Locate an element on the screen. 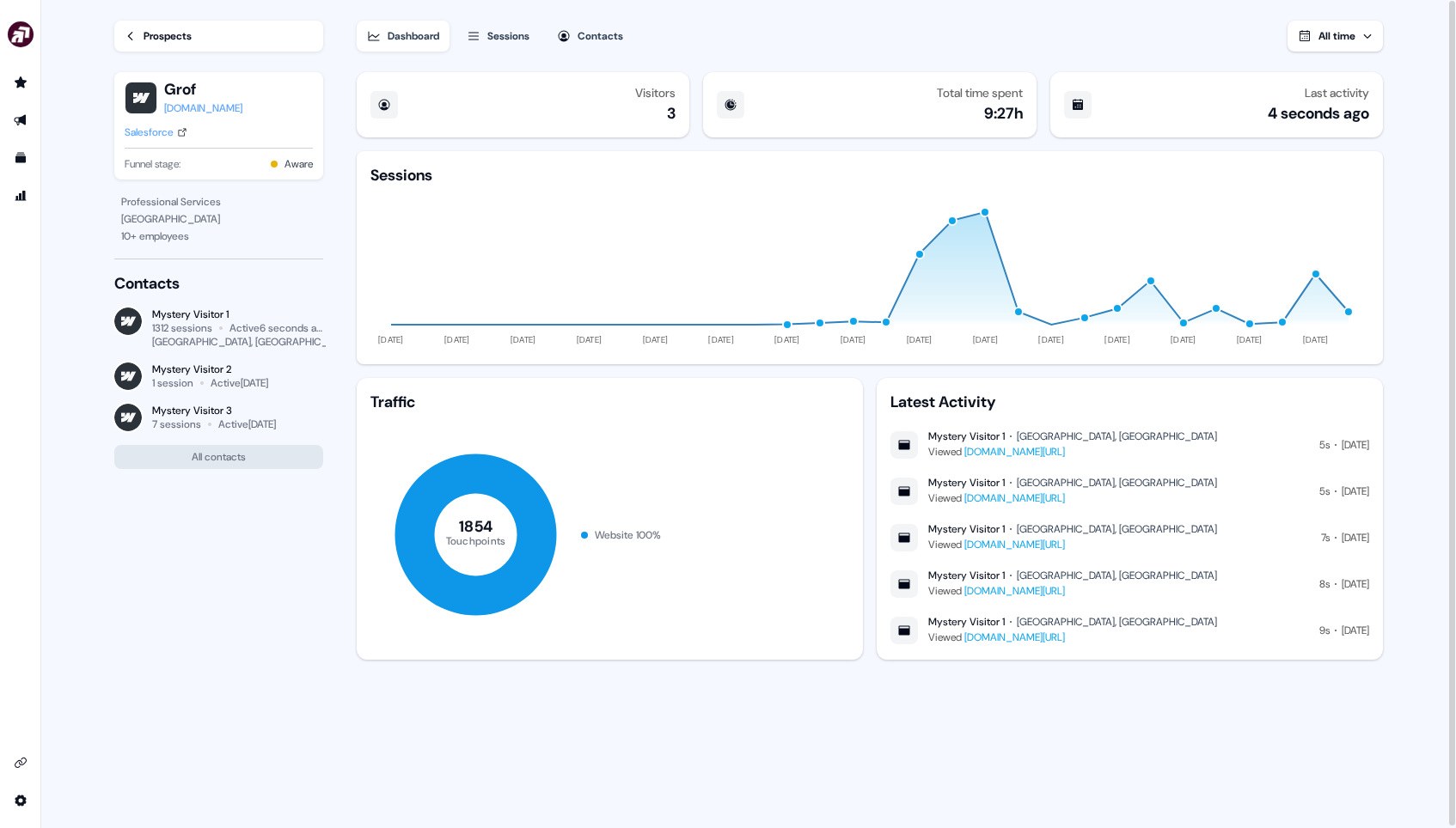 The width and height of the screenshot is (1456, 828). a: Go to outbound experience is located at coordinates (21, 121).